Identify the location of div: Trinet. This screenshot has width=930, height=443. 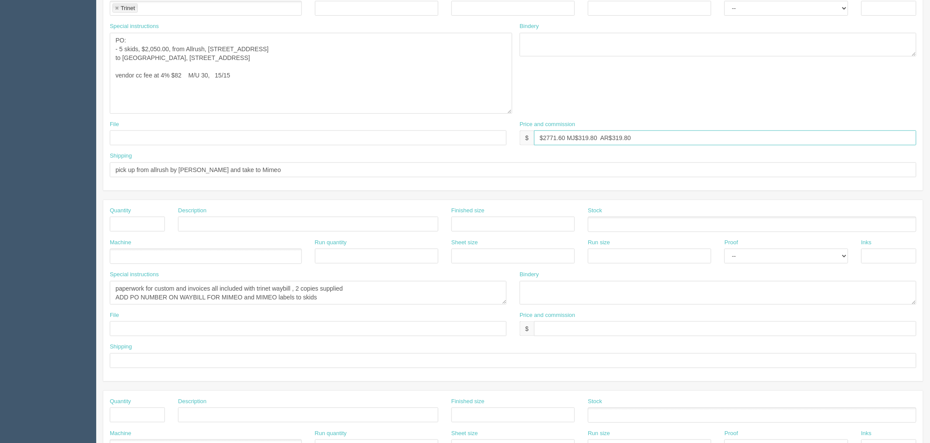
(128, 8).